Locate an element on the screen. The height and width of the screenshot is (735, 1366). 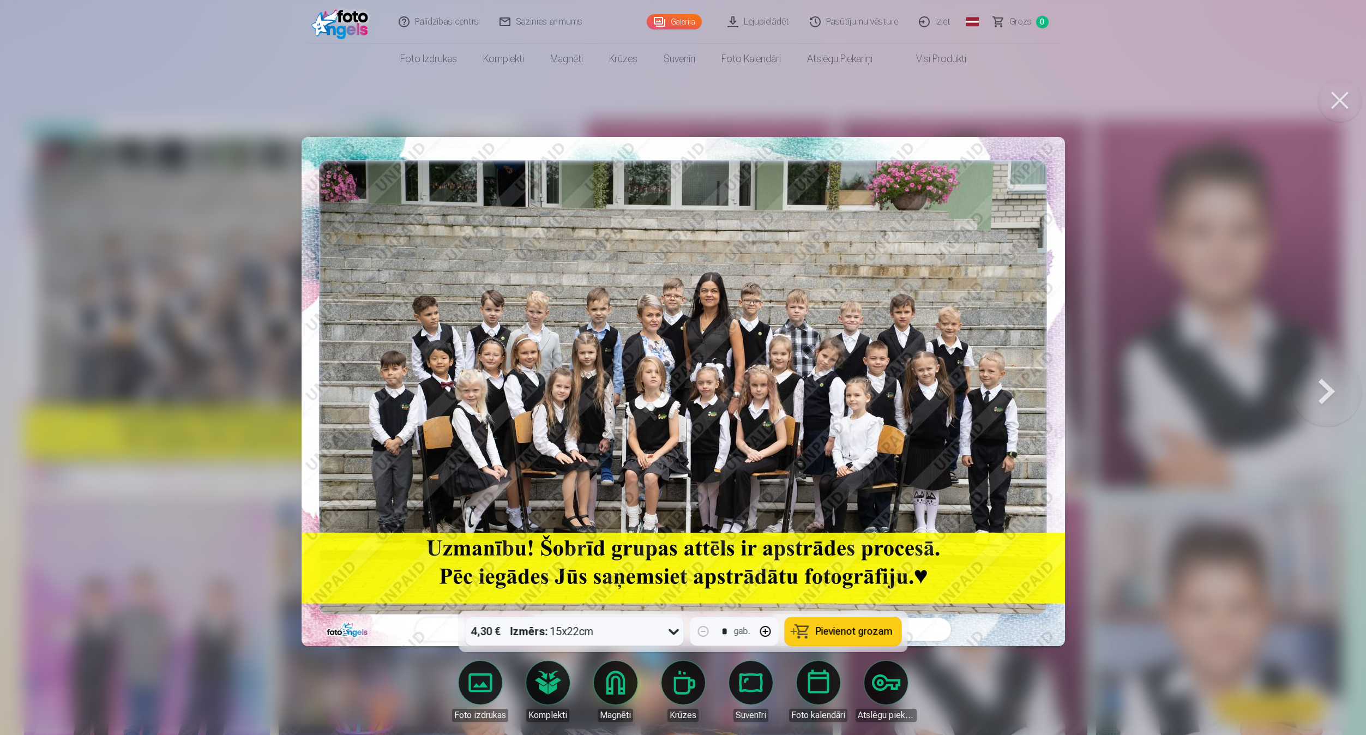
img: /fa1 is located at coordinates (342, 22).